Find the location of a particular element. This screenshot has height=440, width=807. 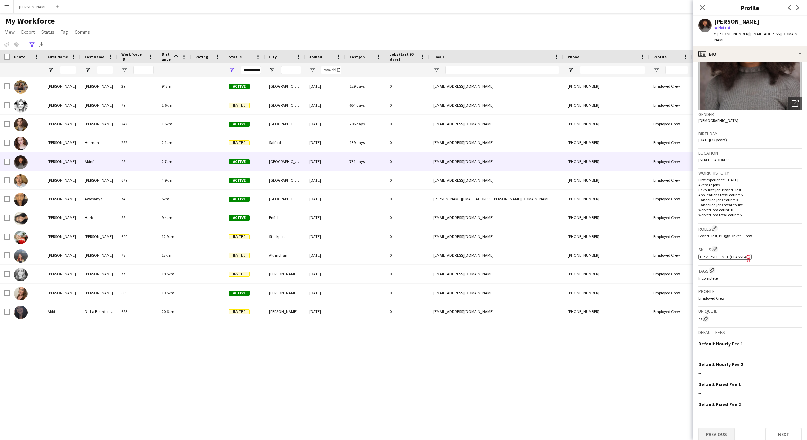

div: 690 is located at coordinates (137, 236).